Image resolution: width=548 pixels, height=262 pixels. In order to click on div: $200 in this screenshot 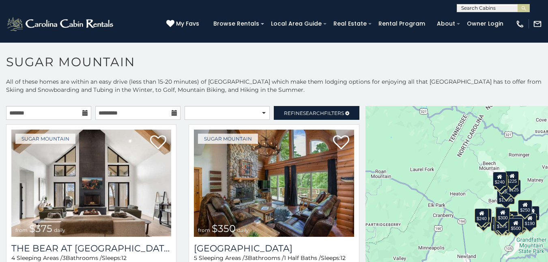, I will do `click(511, 218)`.